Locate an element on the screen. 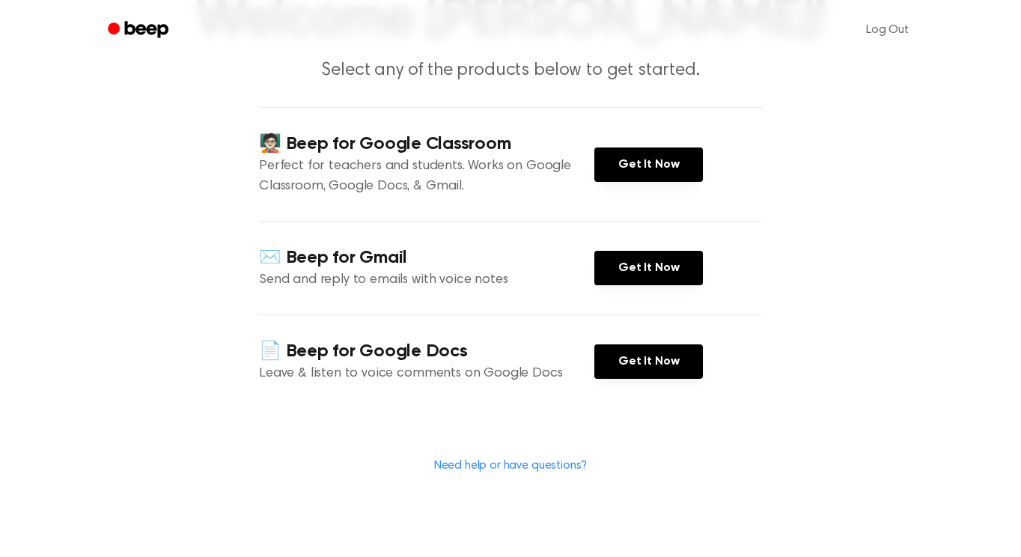 This screenshot has height=557, width=1021. h4: 📄 Beep for Google Docs is located at coordinates (427, 351).